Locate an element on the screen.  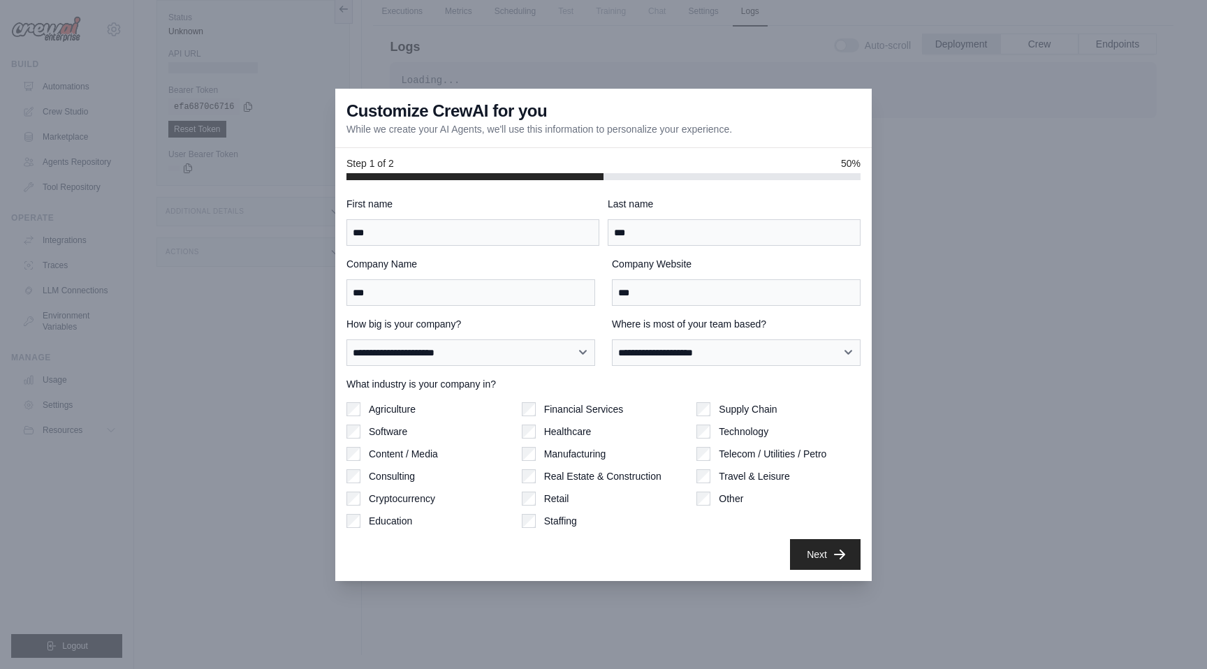
label: Manufacturing is located at coordinates (575, 454).